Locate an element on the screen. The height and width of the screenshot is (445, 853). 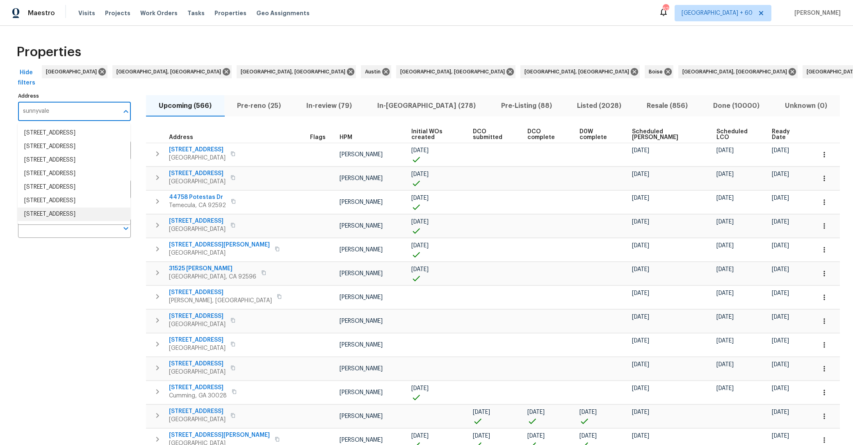
span: Unknown (0) is located at coordinates (806, 106).